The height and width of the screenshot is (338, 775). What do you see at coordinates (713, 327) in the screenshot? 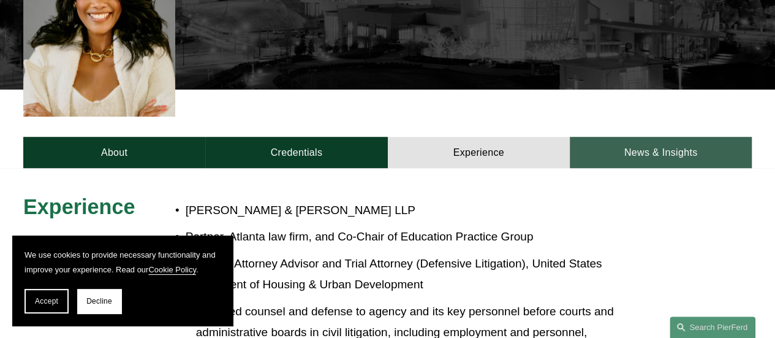
I see `a: Search this site` at bounding box center [713, 327].